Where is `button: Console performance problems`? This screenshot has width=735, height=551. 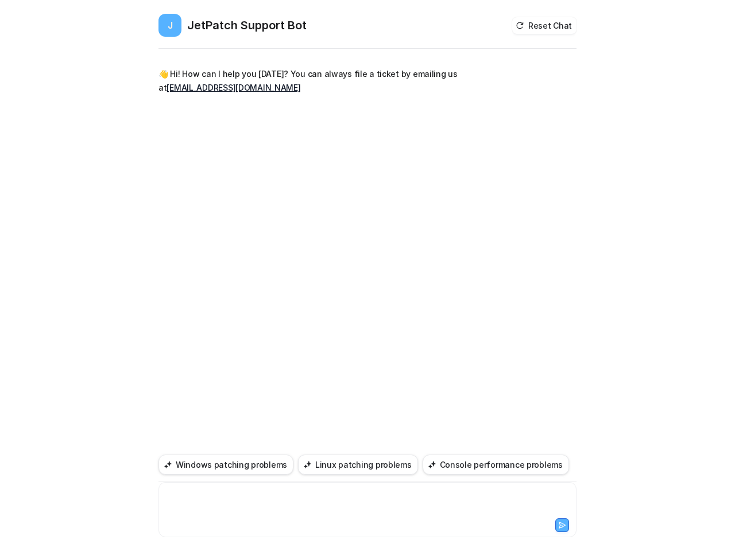 button: Console performance problems is located at coordinates (496, 465).